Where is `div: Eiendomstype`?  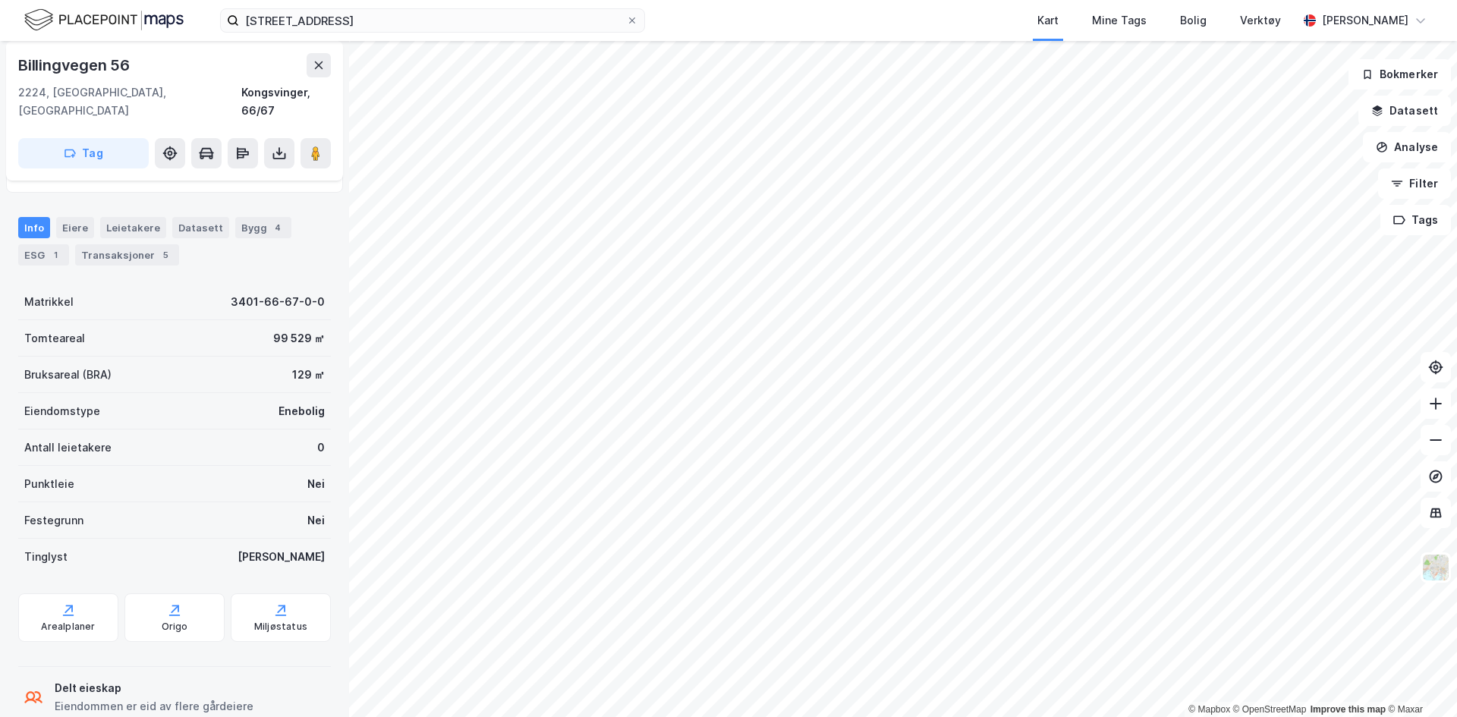
div: Eiendomstype is located at coordinates (62, 411).